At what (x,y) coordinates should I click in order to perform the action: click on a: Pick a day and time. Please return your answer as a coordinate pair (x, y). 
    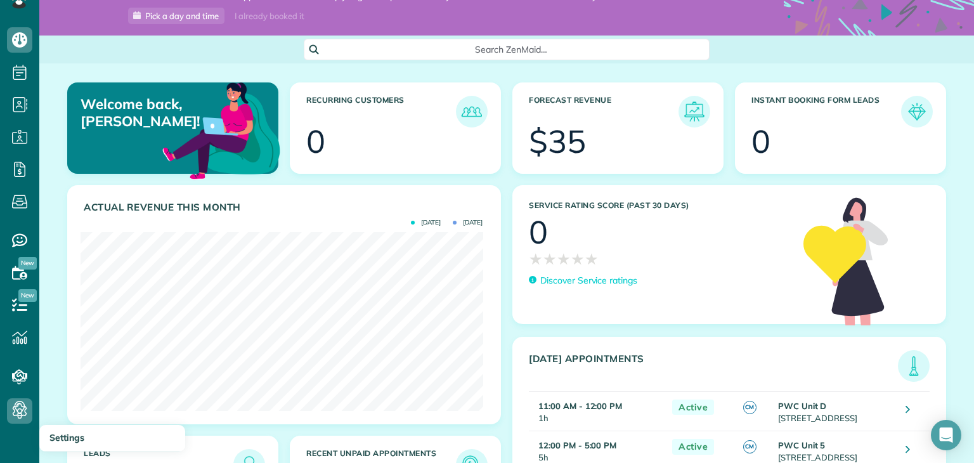
    Looking at the image, I should click on (176, 16).